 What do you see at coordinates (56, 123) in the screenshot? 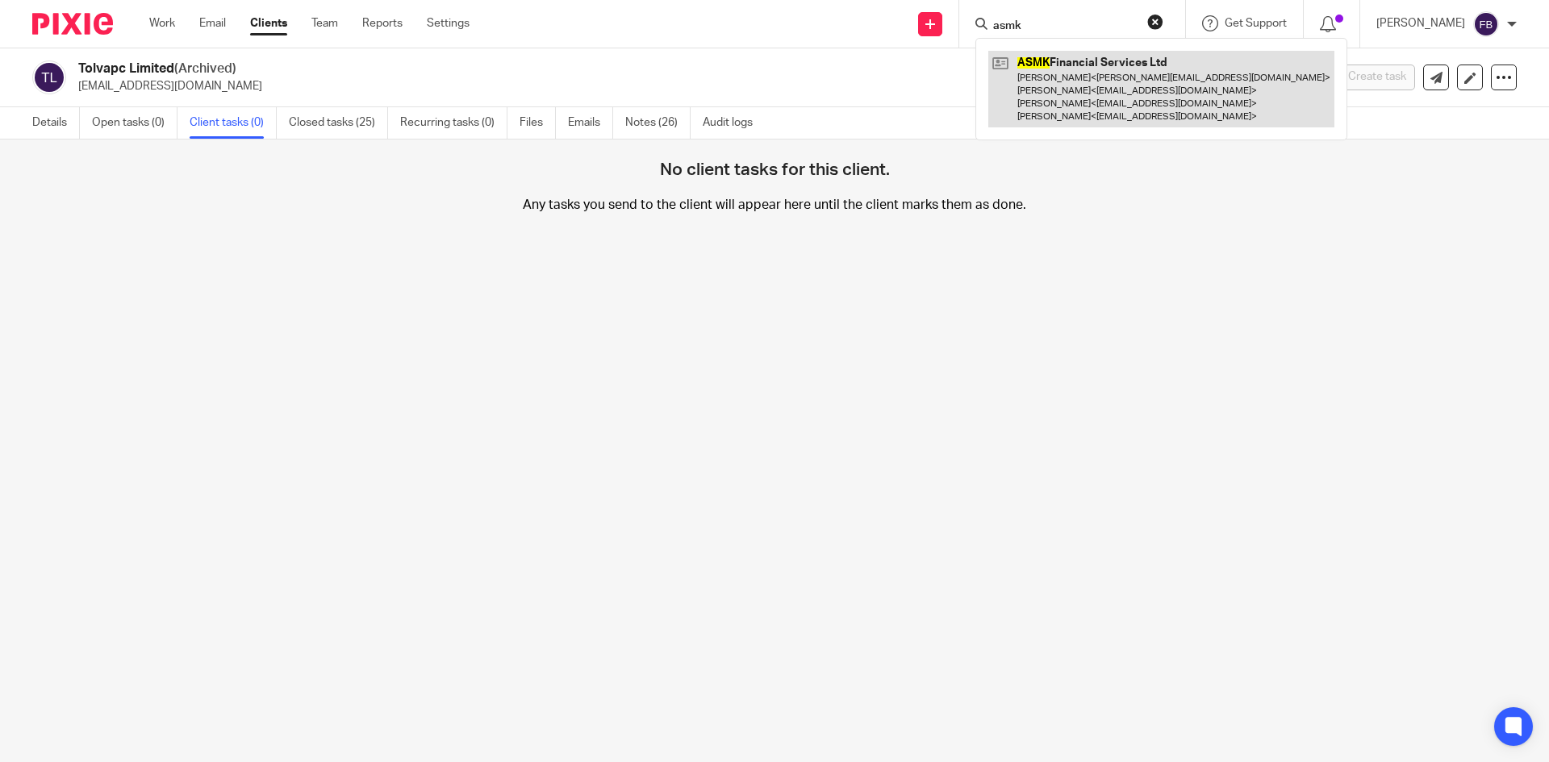
I see `a: Details` at bounding box center [56, 123].